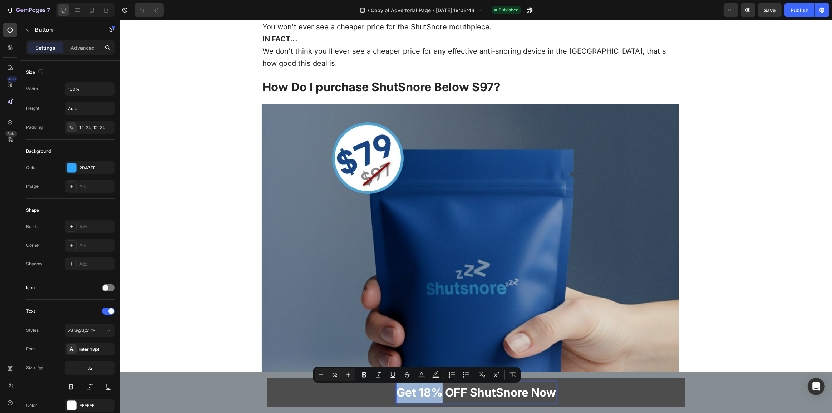 The image size is (832, 413). What do you see at coordinates (769, 10) in the screenshot?
I see `span: Save` at bounding box center [769, 10].